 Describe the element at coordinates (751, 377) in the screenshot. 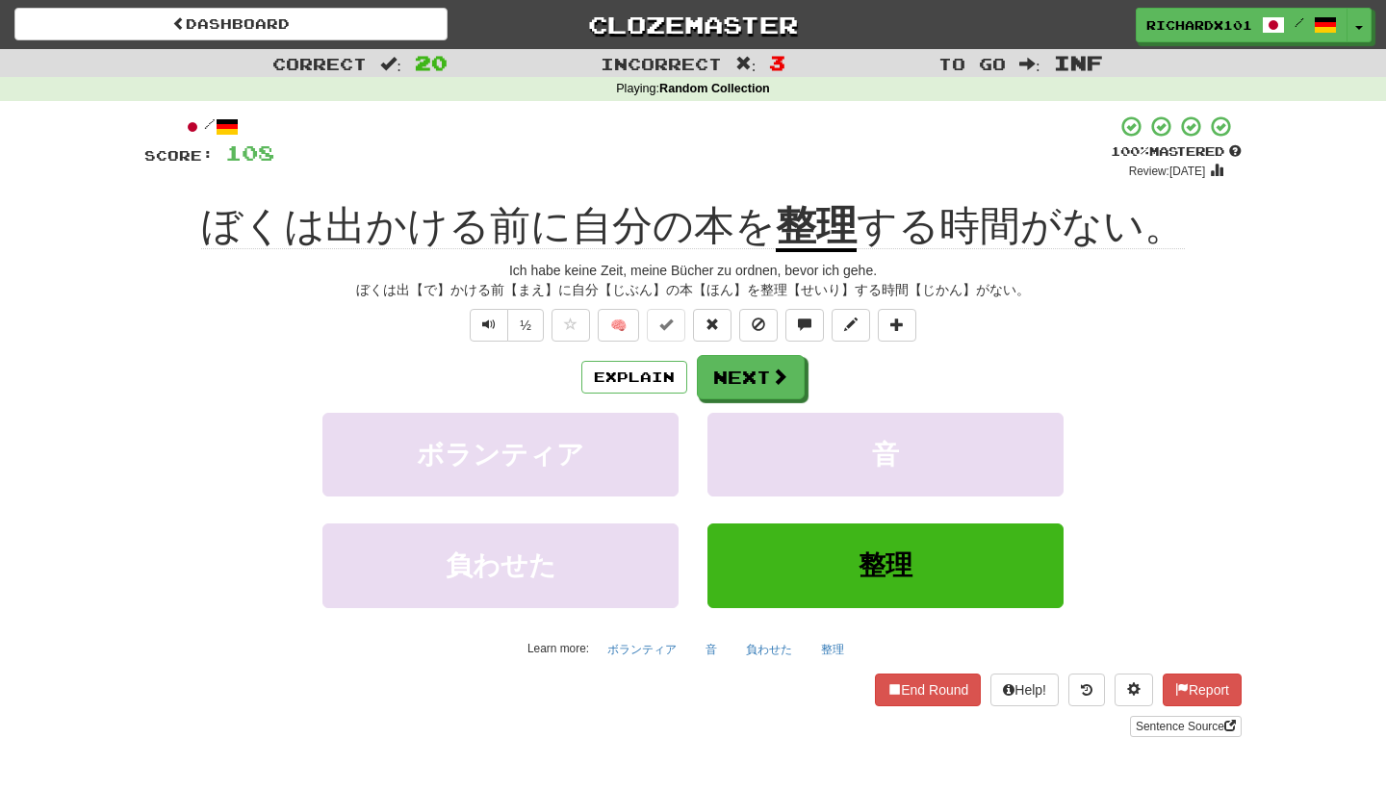

I see `button: Next` at that location.